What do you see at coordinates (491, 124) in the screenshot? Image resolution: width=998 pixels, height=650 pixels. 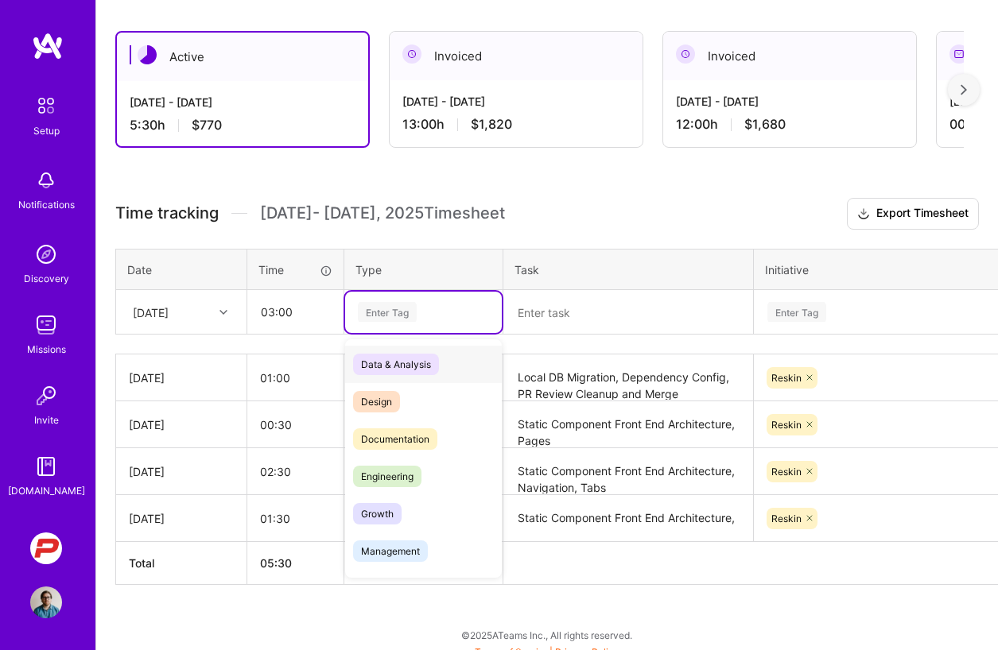 I see `span: $1,820` at bounding box center [491, 124].